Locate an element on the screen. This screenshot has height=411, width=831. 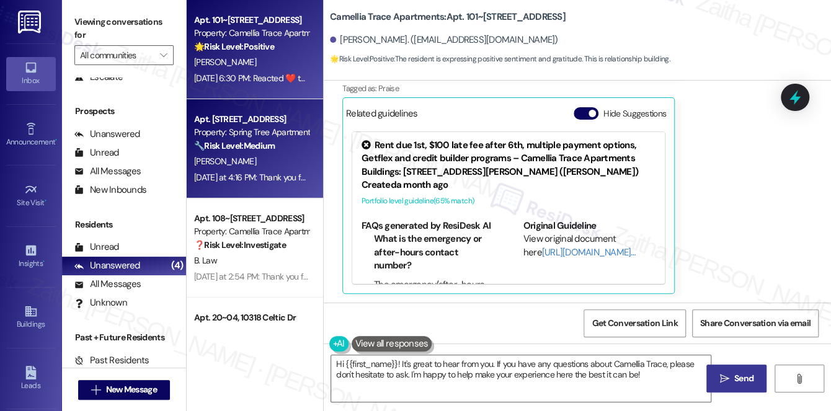
a: Inbox is located at coordinates (31, 74).